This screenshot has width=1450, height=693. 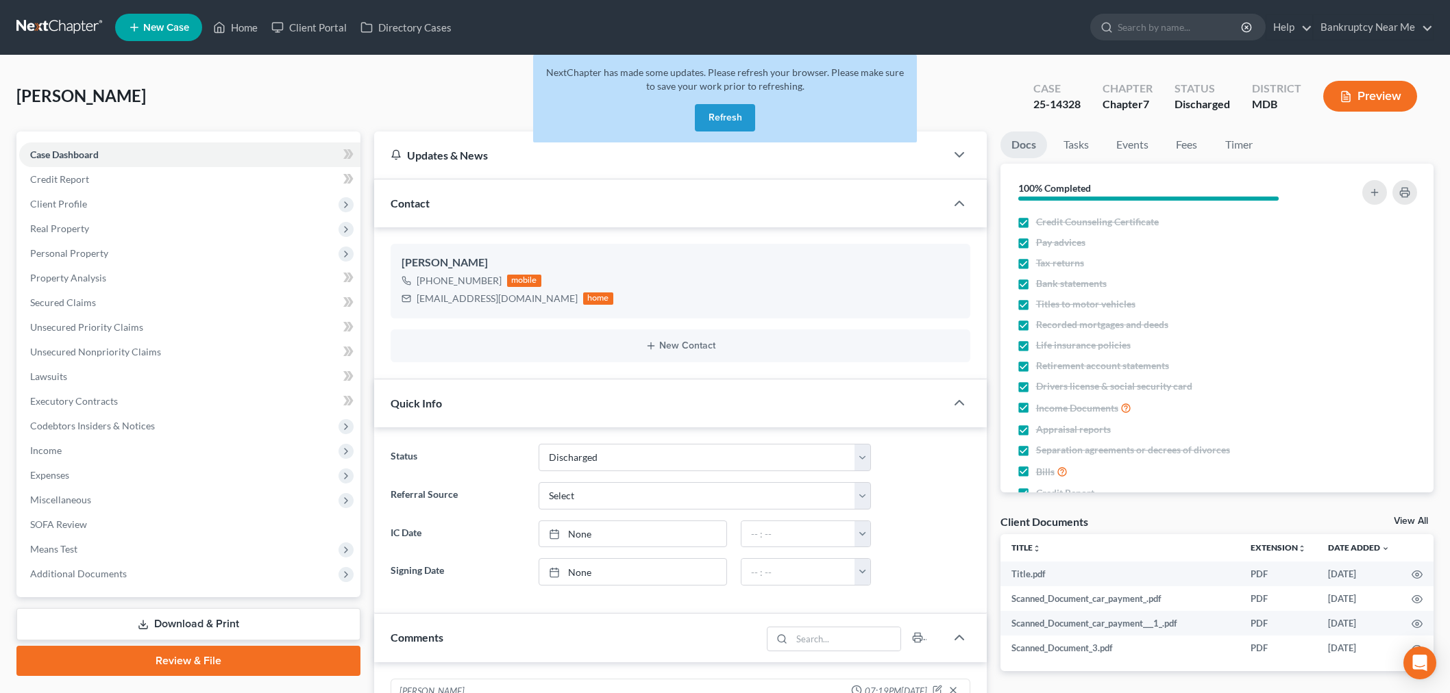 I want to click on span: Secured Claims, so click(x=63, y=302).